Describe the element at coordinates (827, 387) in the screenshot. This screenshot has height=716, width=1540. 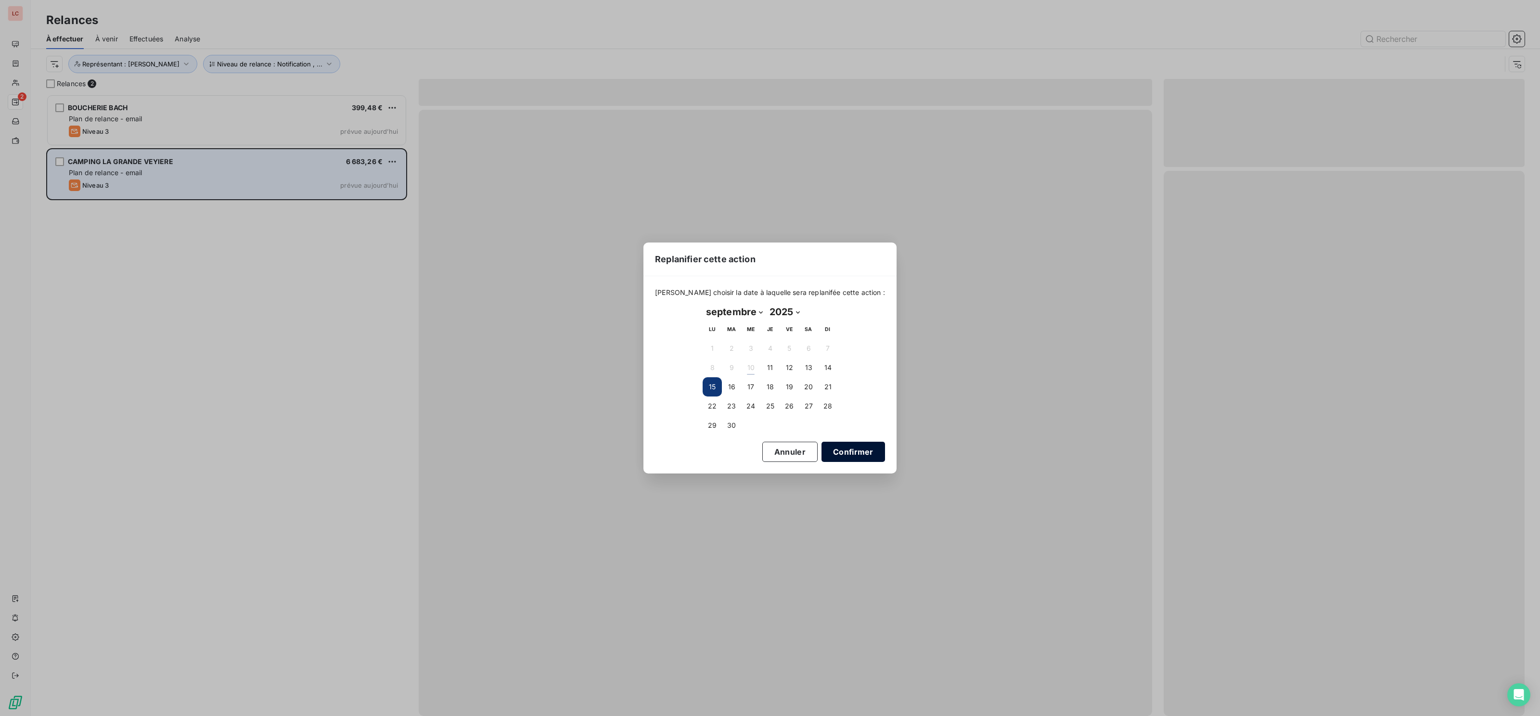
I see `button: 21` at that location.